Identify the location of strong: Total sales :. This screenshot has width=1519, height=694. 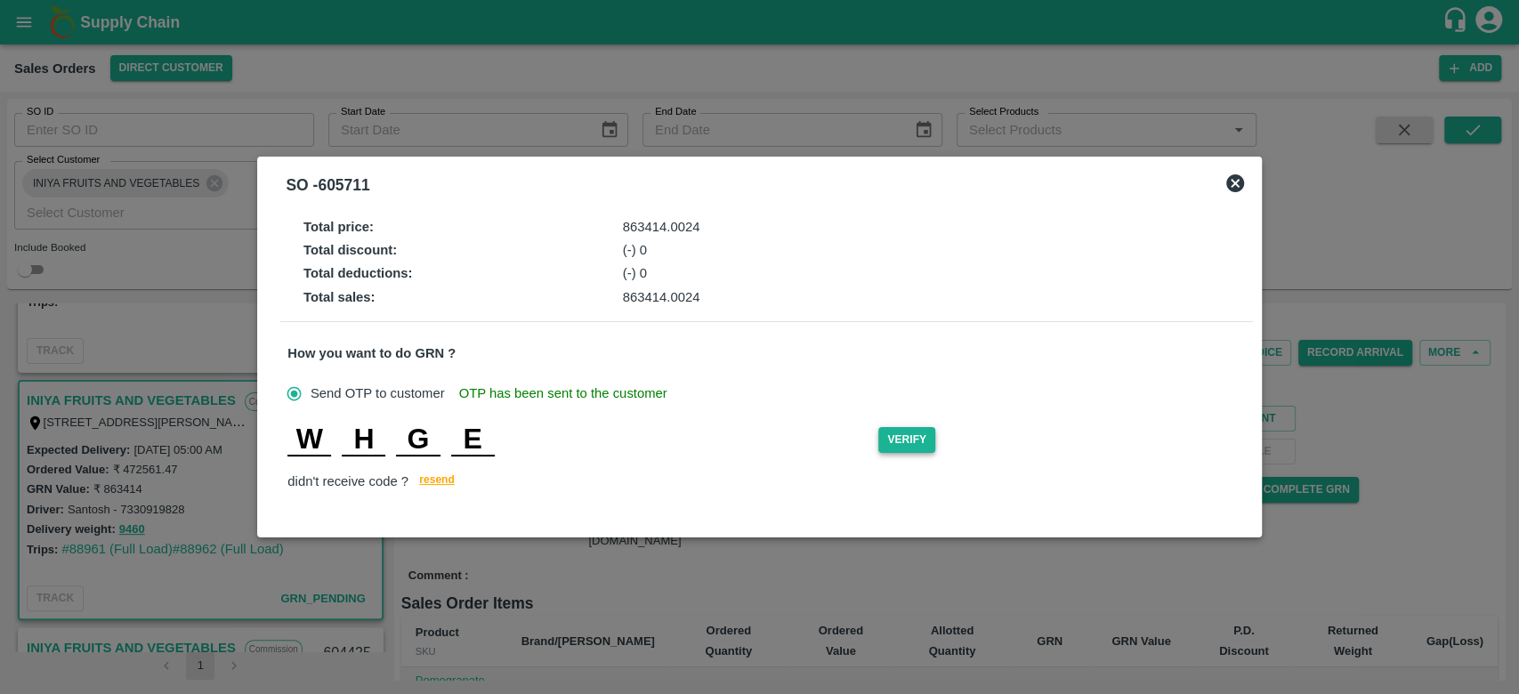
(339, 297).